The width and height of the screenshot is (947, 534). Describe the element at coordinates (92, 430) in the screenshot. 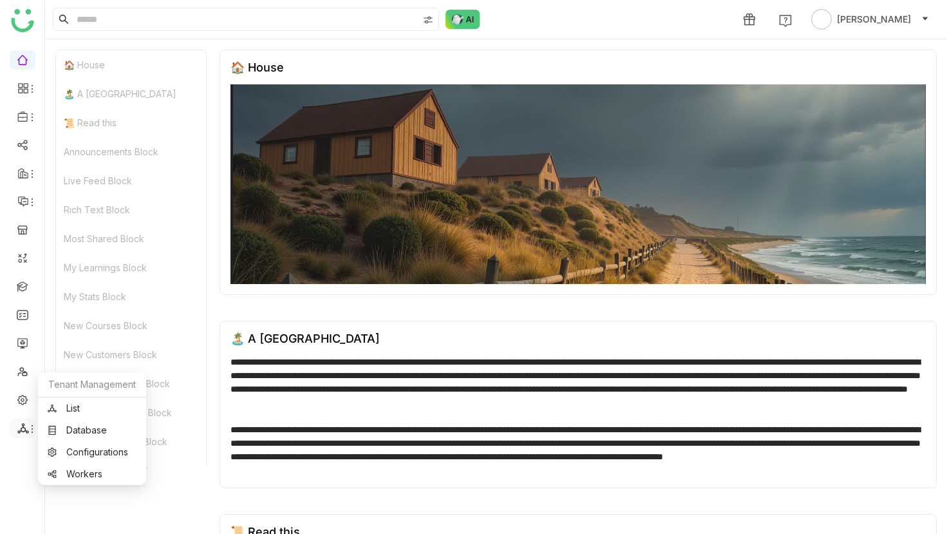

I see `a: Database` at that location.